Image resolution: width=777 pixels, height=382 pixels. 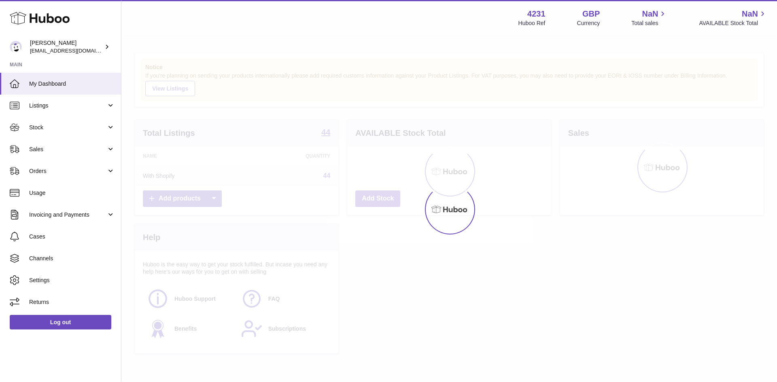 I want to click on a: NaN Total sales, so click(x=649, y=18).